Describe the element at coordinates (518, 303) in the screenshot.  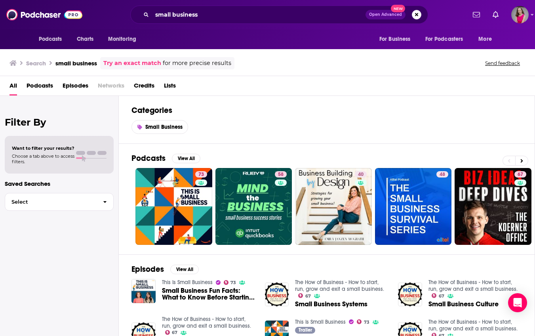
I see `div: Open Intercom Messenger` at that location.